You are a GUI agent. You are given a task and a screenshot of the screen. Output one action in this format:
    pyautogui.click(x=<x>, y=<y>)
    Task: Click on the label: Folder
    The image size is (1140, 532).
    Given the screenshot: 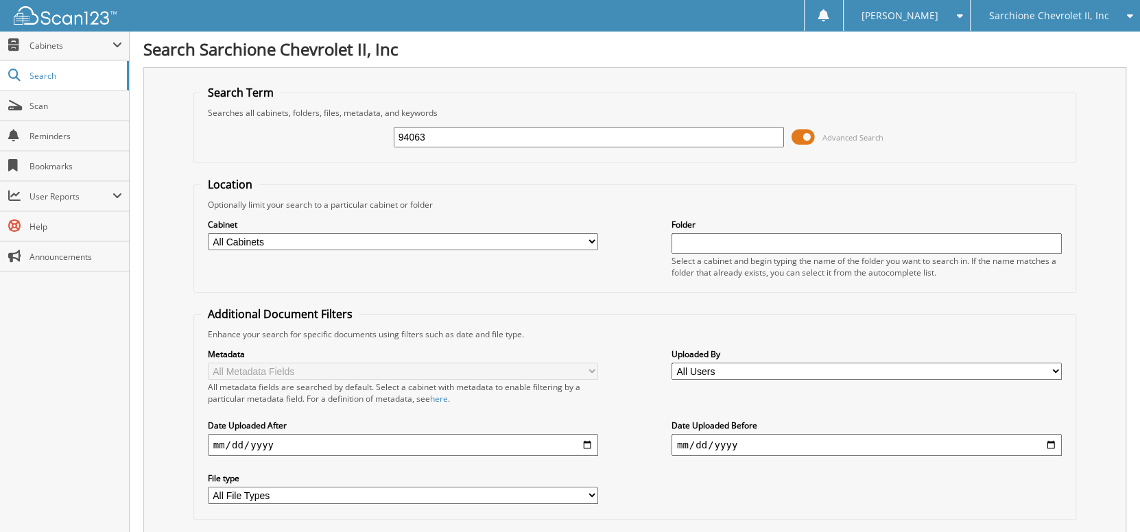 What is the action you would take?
    pyautogui.click(x=867, y=224)
    